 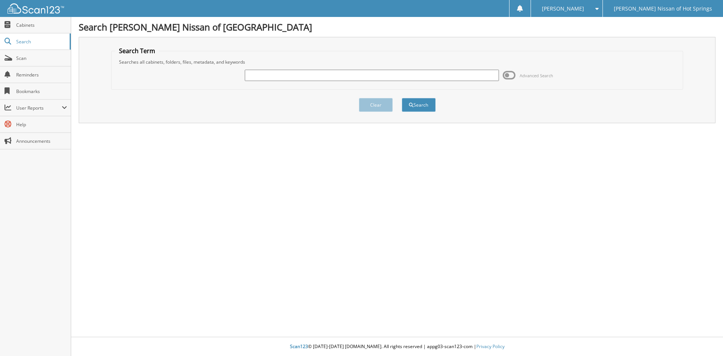 What do you see at coordinates (299, 346) in the screenshot?
I see `span: Scan123` at bounding box center [299, 346].